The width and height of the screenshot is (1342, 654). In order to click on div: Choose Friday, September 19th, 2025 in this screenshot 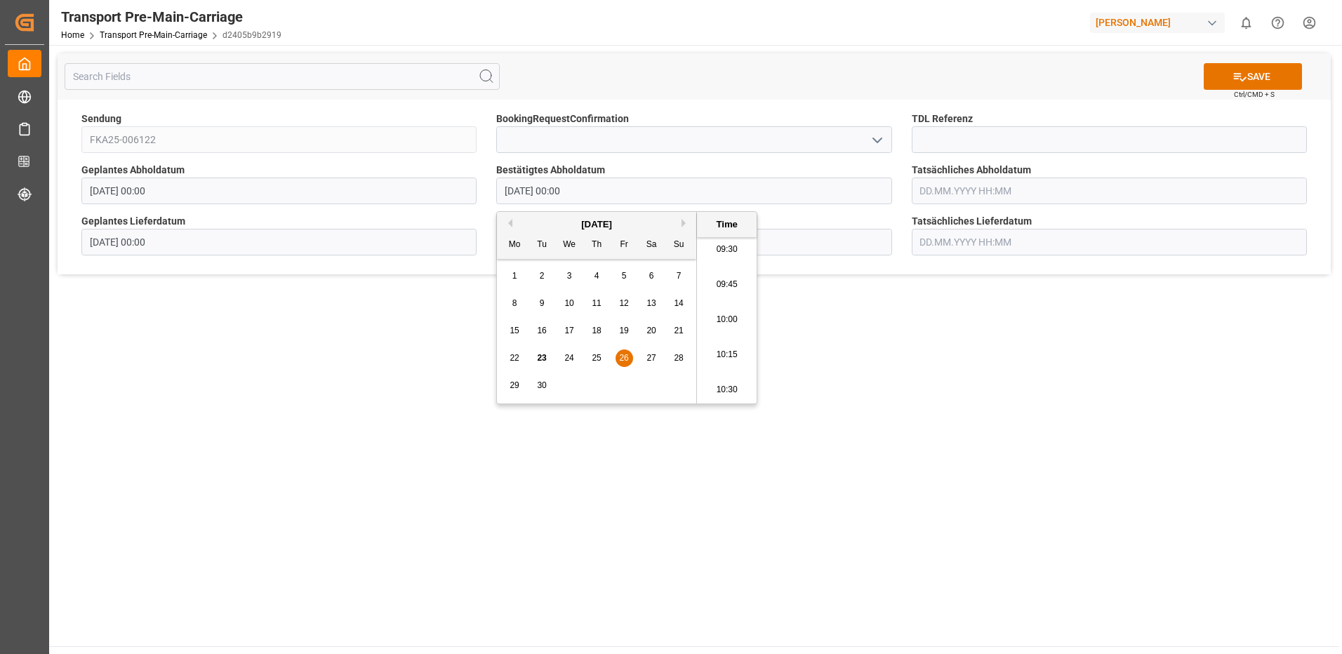, I will do `click(624, 331)`.